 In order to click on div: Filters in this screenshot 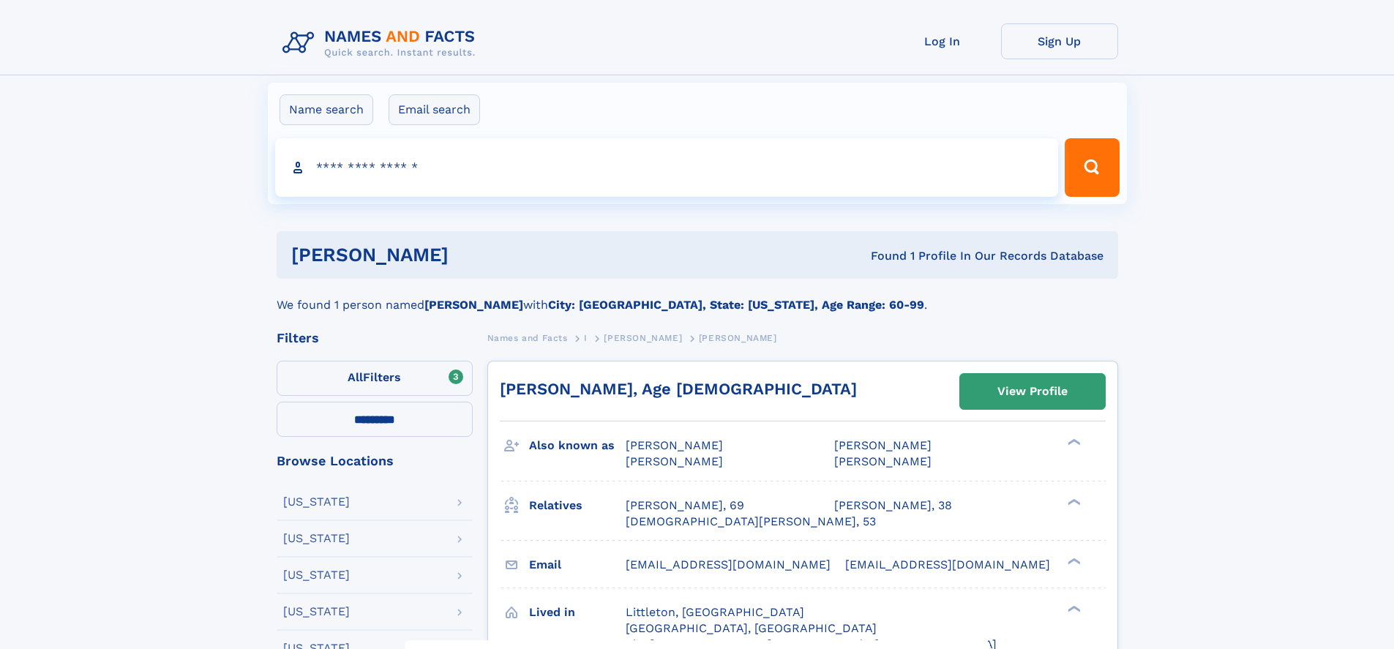, I will do `click(375, 338)`.